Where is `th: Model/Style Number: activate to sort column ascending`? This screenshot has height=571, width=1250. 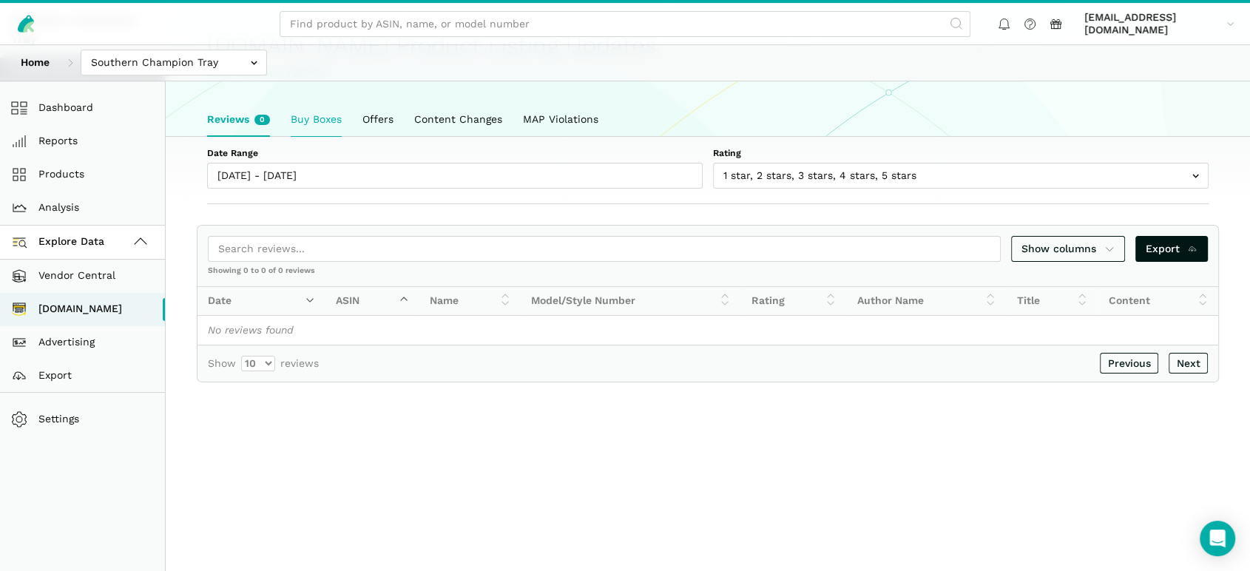
th: Model/Style Number: activate to sort column ascending is located at coordinates (630, 301).